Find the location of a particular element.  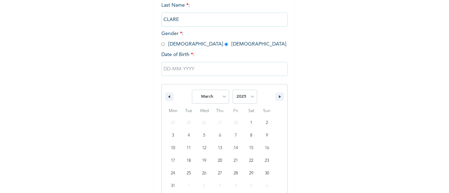

button: 17 is located at coordinates (173, 161).